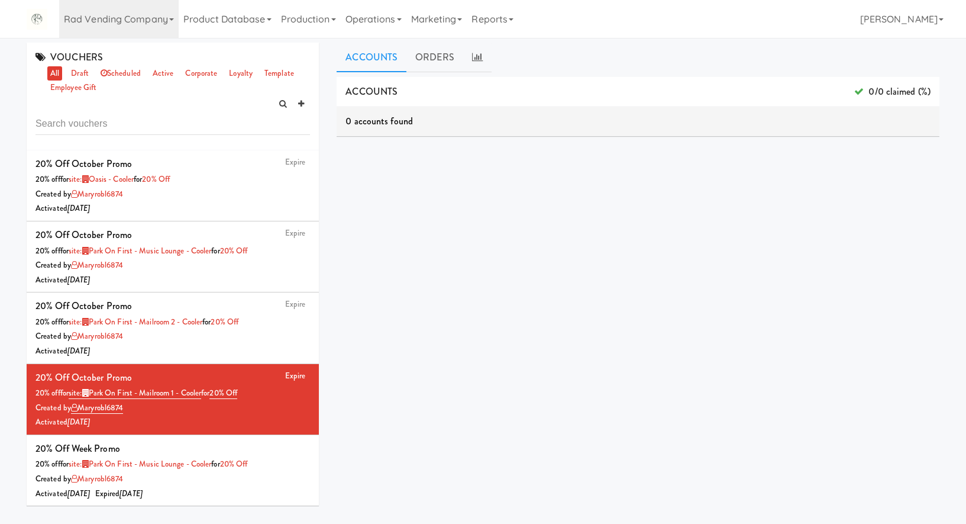 The image size is (966, 524). I want to click on a: ORDERS, so click(435, 57).